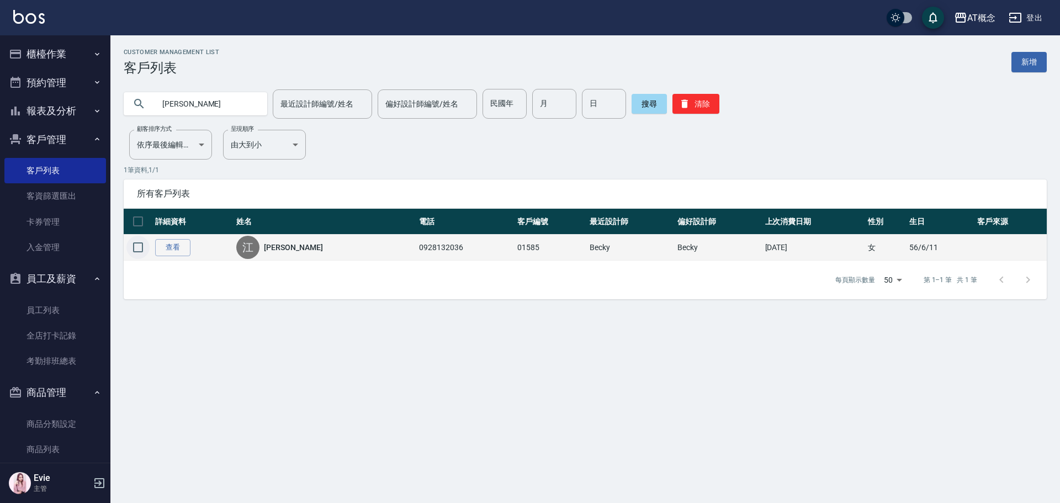 The height and width of the screenshot is (503, 1060). What do you see at coordinates (242, 129) in the screenshot?
I see `label: 呈現順序` at bounding box center [242, 129].